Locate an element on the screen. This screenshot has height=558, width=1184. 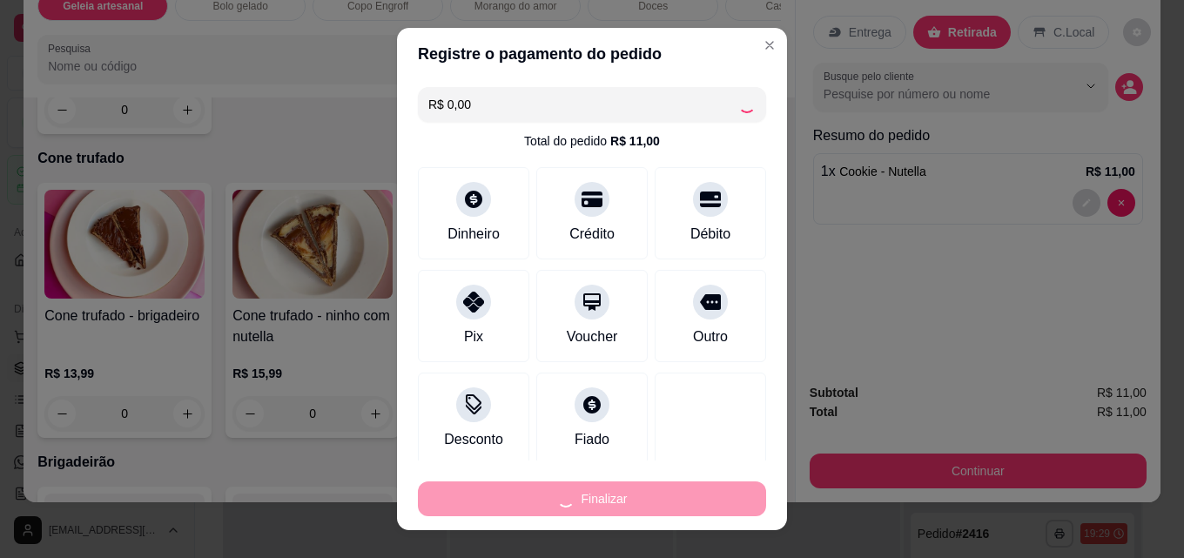
div: Débito is located at coordinates (711, 234).